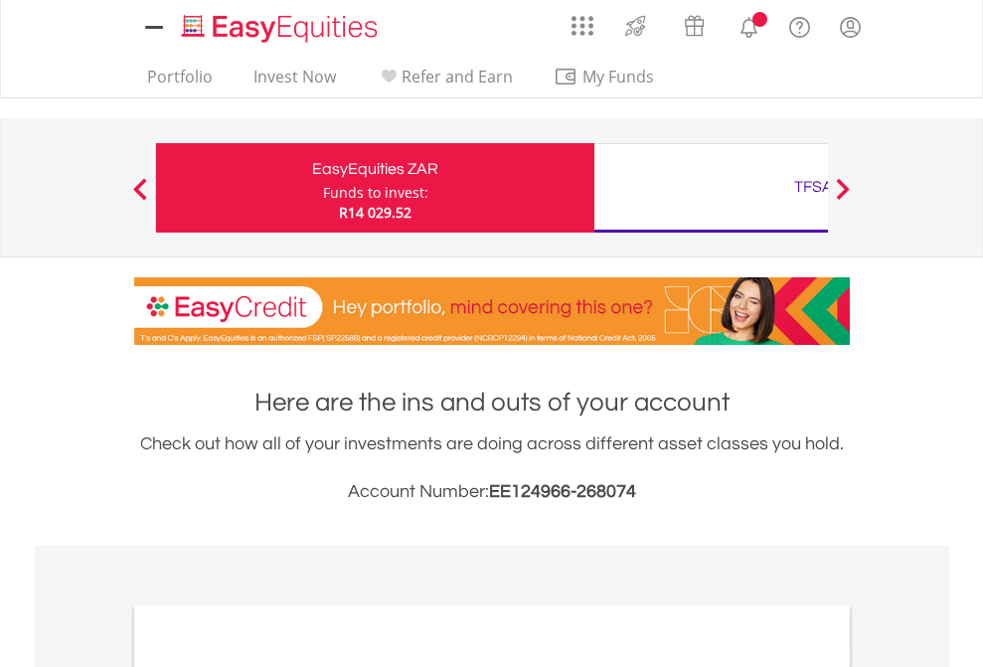 This screenshot has width=983, height=667. I want to click on a: AppsGrid, so click(582, 21).